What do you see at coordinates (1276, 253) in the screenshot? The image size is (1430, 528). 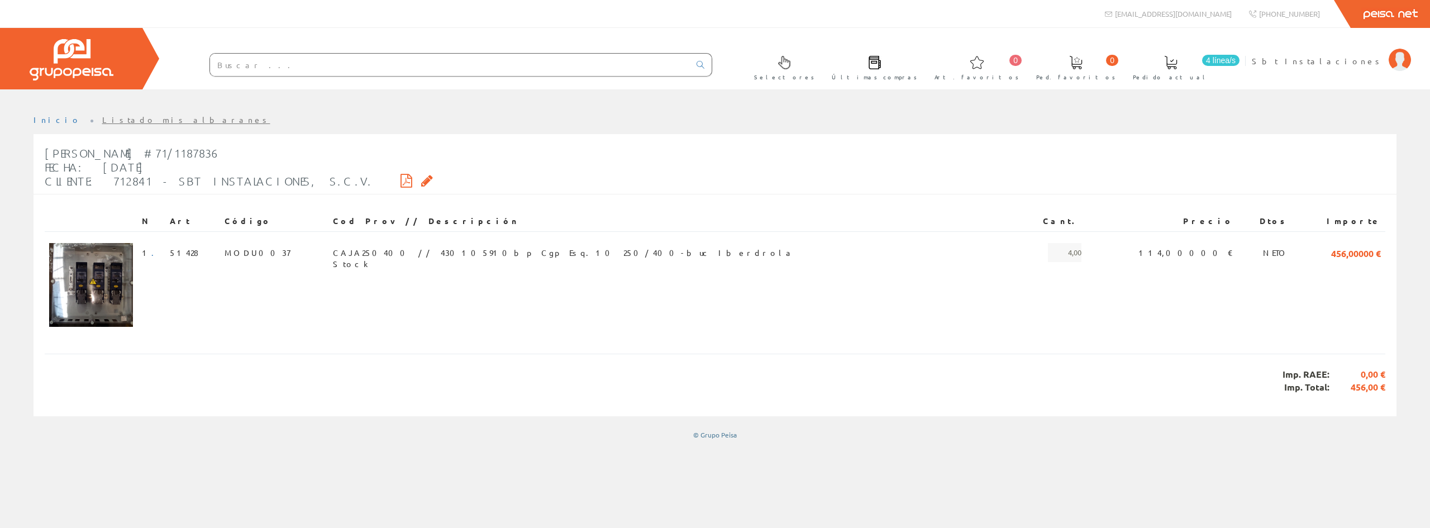 I see `span: NETO` at bounding box center [1276, 253].